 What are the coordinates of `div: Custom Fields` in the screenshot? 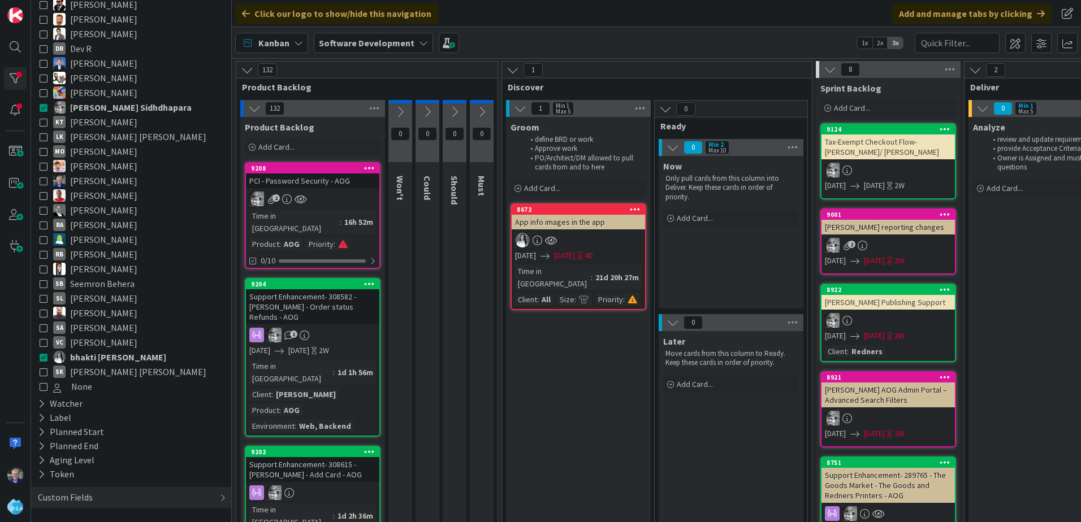 It's located at (65, 498).